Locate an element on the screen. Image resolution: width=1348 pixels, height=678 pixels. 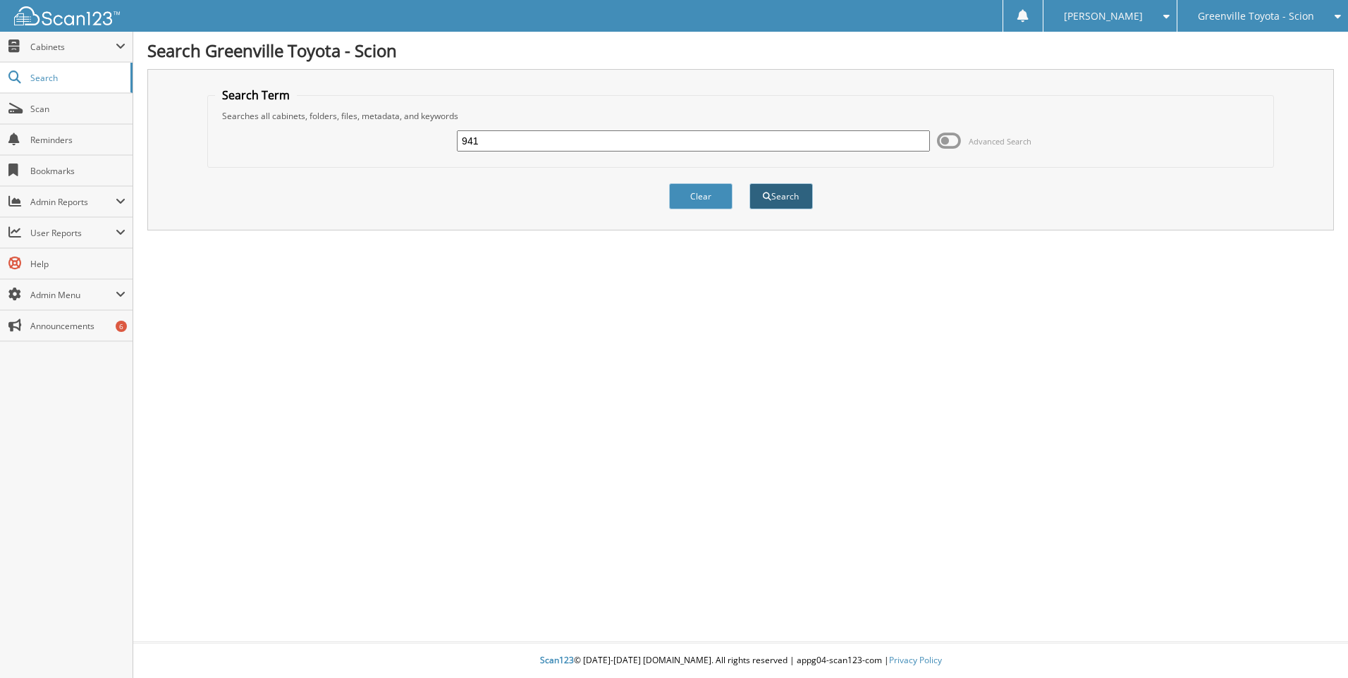
span: Cabinets is located at coordinates (73, 47).